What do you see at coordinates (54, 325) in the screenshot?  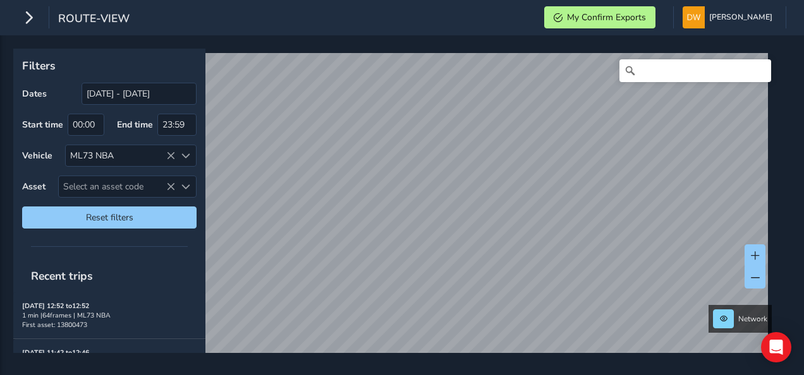 I see `span: First asset: 13800473` at bounding box center [54, 325].